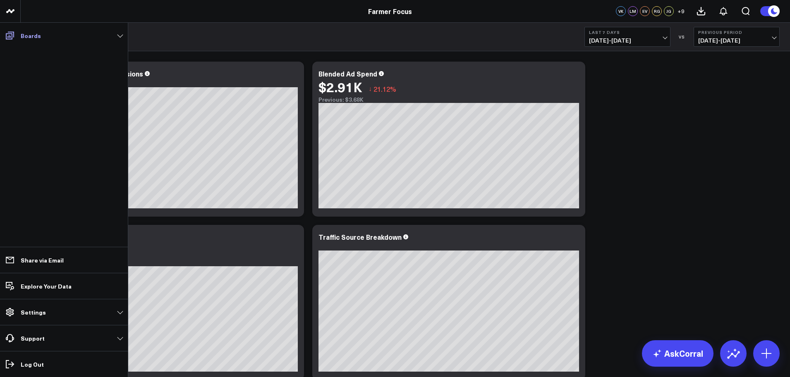 The height and width of the screenshot is (377, 790). Describe the element at coordinates (384, 89) in the screenshot. I see `span: 21.12%` at that location.